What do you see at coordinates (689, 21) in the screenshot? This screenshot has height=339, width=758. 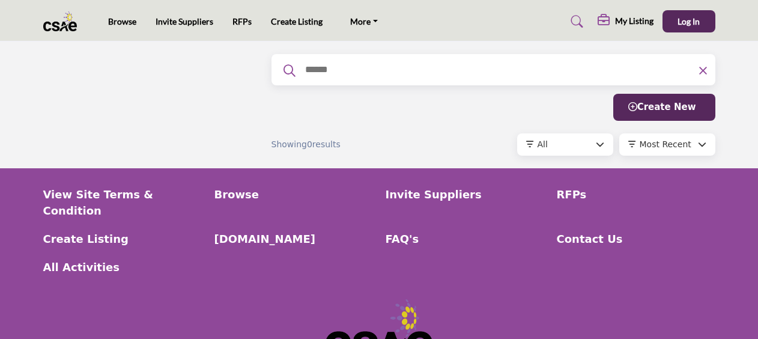 I see `span: Log In` at bounding box center [689, 21].